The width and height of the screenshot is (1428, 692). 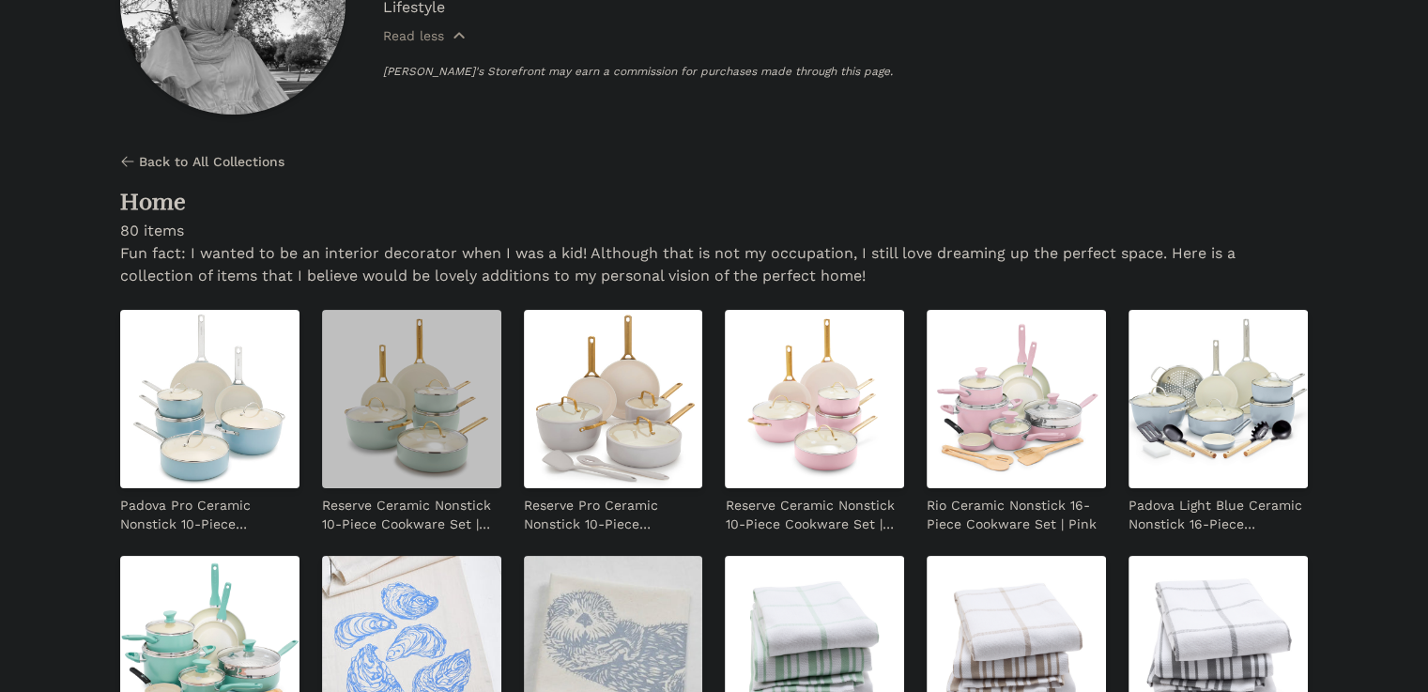 I want to click on button: Read less, so click(x=424, y=36).